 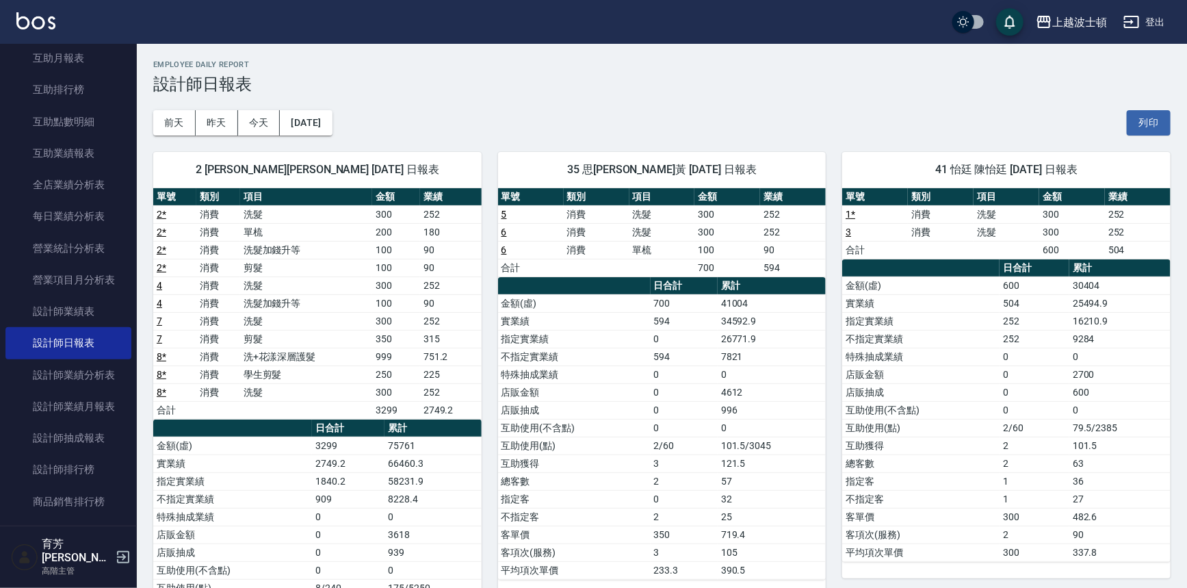 I want to click on a: 互助業績報表, so click(x=68, y=153).